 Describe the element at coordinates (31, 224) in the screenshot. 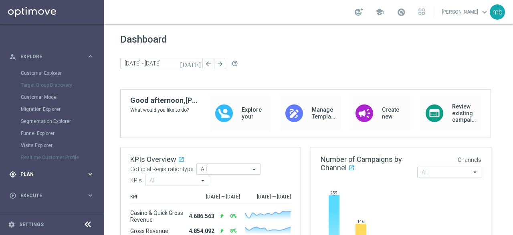

I see `a: Settings` at that location.